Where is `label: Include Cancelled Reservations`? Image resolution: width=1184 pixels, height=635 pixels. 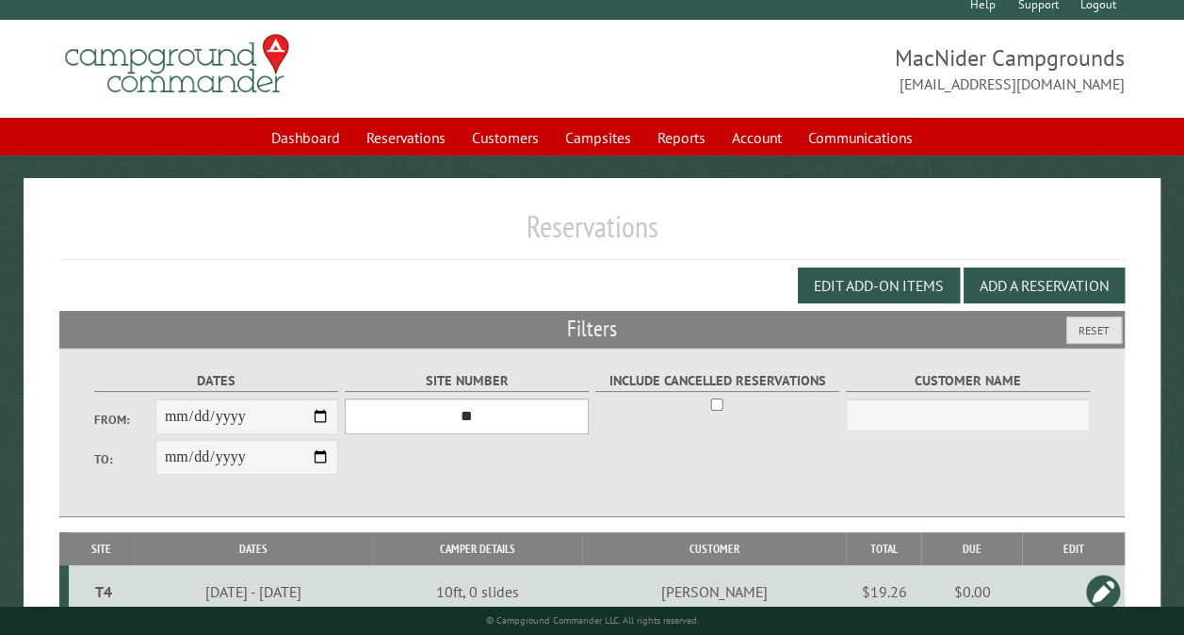 label: Include Cancelled Reservations is located at coordinates (717, 381).